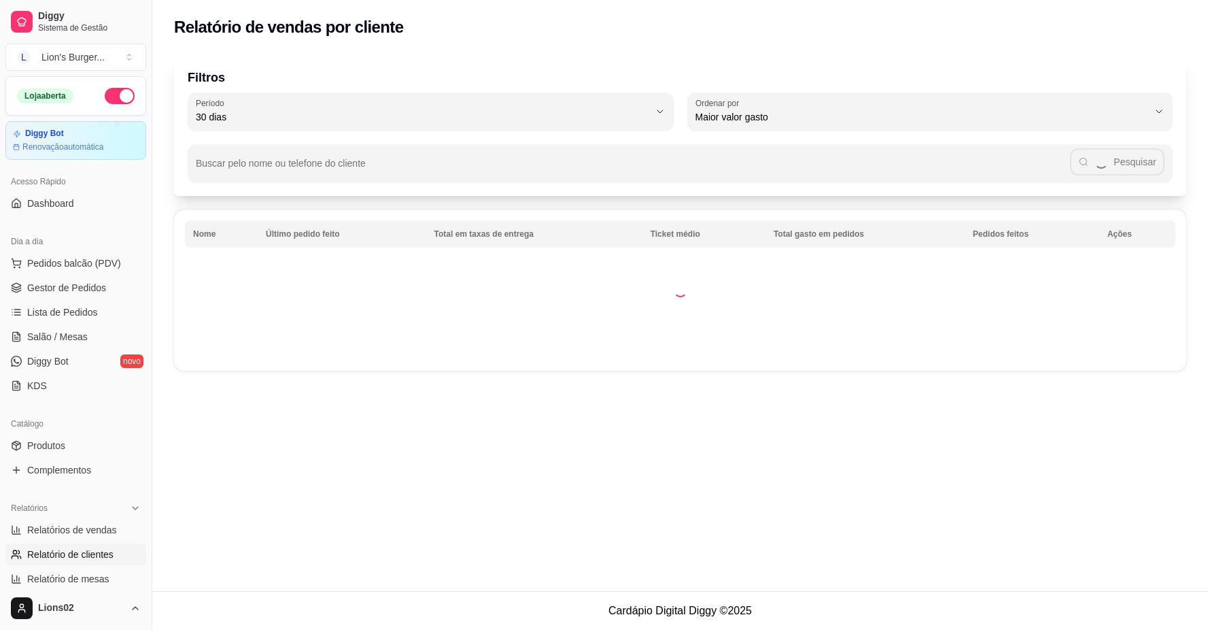 The height and width of the screenshot is (630, 1208). What do you see at coordinates (63, 312) in the screenshot?
I see `span: Lista de Pedidos` at bounding box center [63, 312].